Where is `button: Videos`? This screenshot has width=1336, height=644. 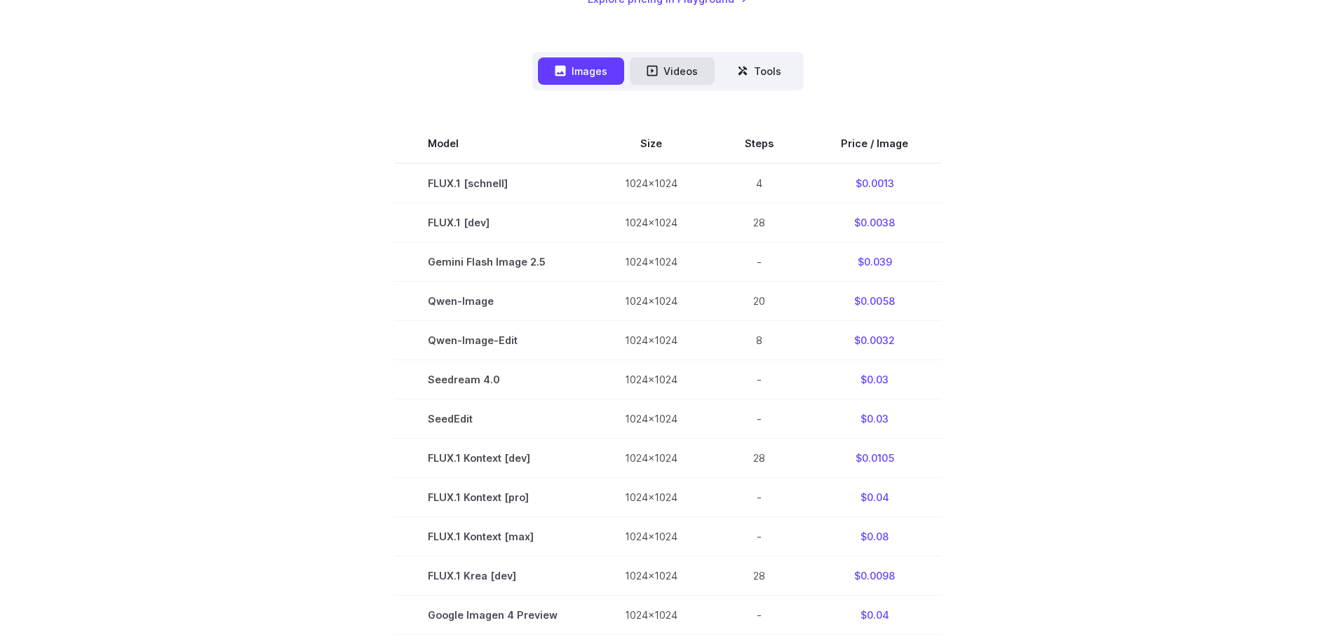 button: Videos is located at coordinates (672, 71).